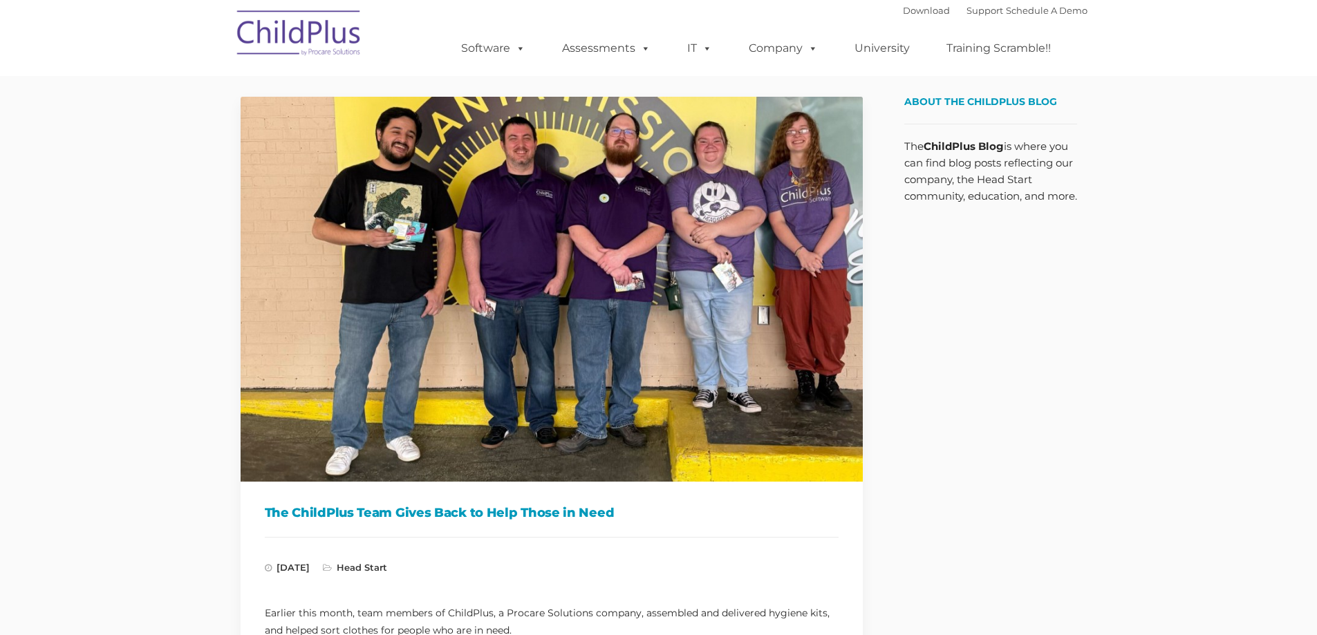  What do you see at coordinates (700, 48) in the screenshot?
I see `a: IT` at bounding box center [700, 48].